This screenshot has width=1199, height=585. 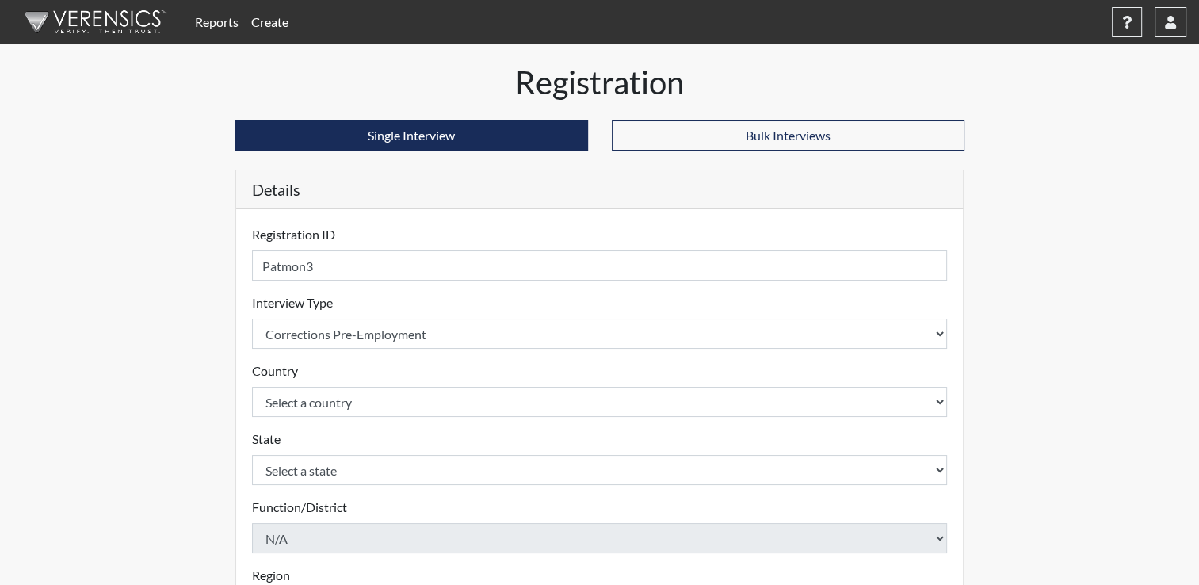 What do you see at coordinates (293, 234) in the screenshot?
I see `label: Registration ID` at bounding box center [293, 234].